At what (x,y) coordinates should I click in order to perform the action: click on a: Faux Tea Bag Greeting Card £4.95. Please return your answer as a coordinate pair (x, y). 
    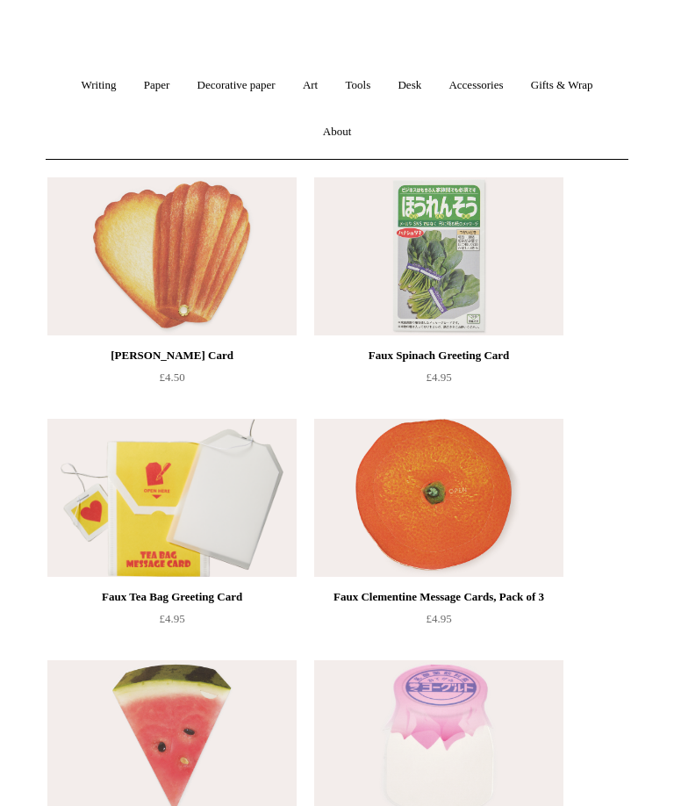
    Looking at the image, I should click on (172, 622).